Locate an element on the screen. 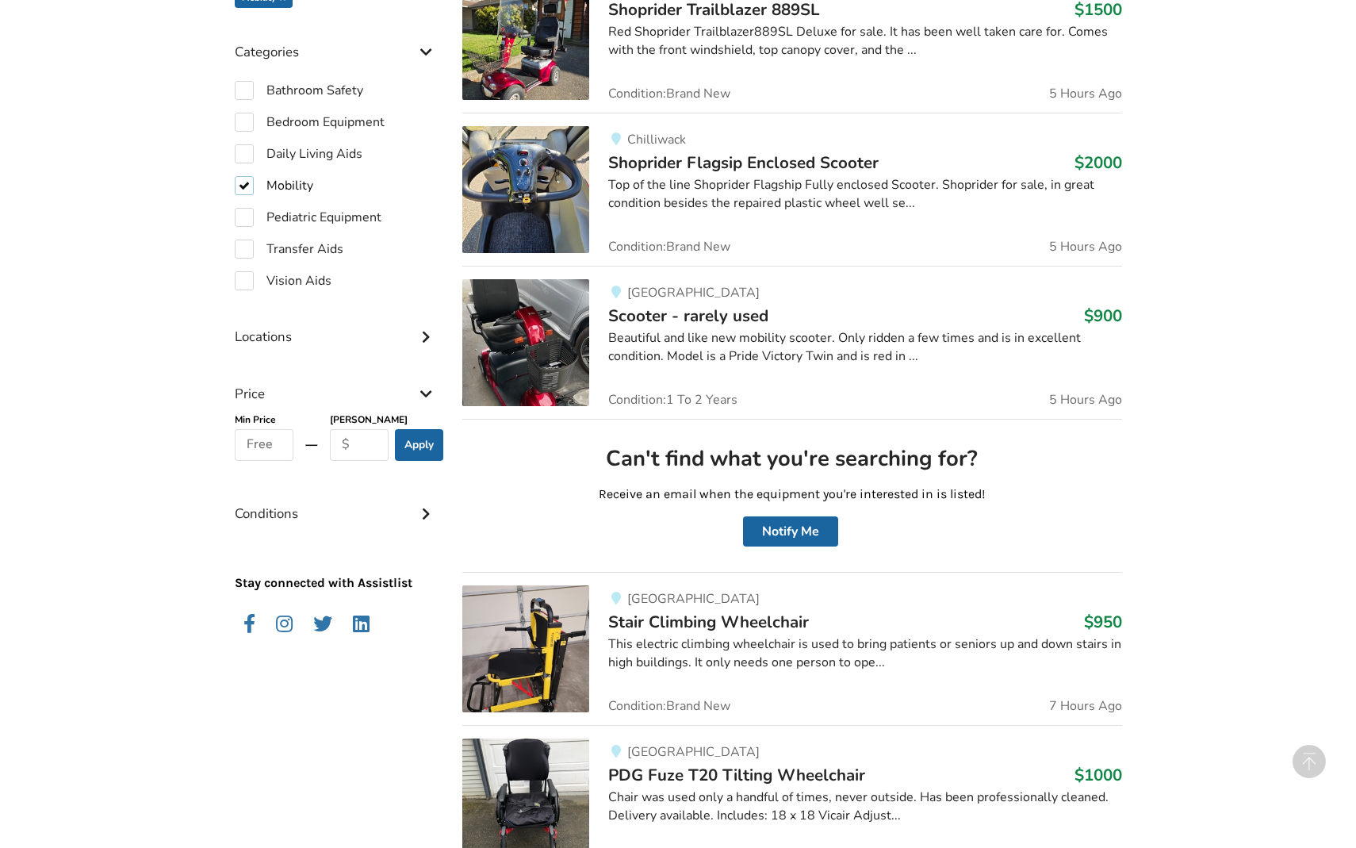  span: Chilliwack is located at coordinates (657, 140).